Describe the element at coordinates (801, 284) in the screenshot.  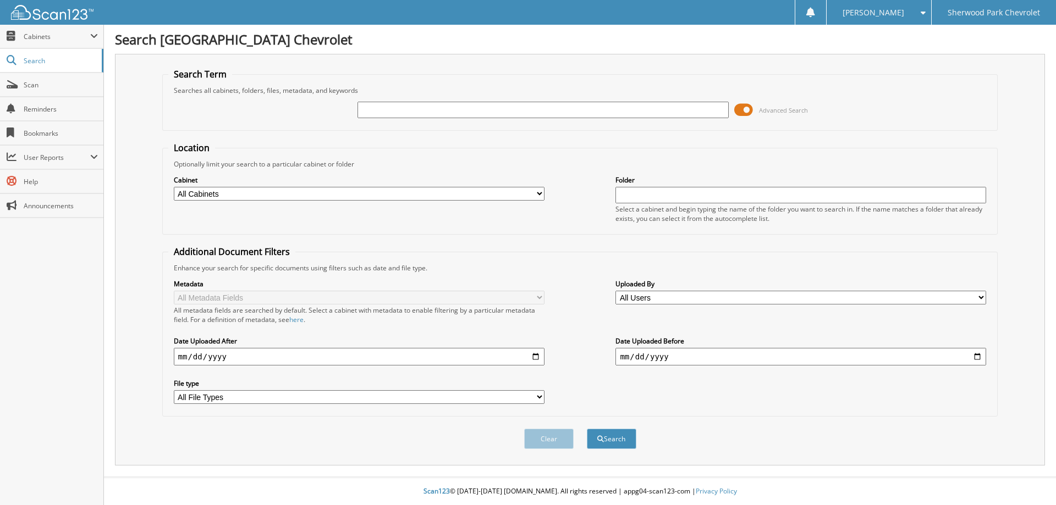
I see `label: Uploaded By` at that location.